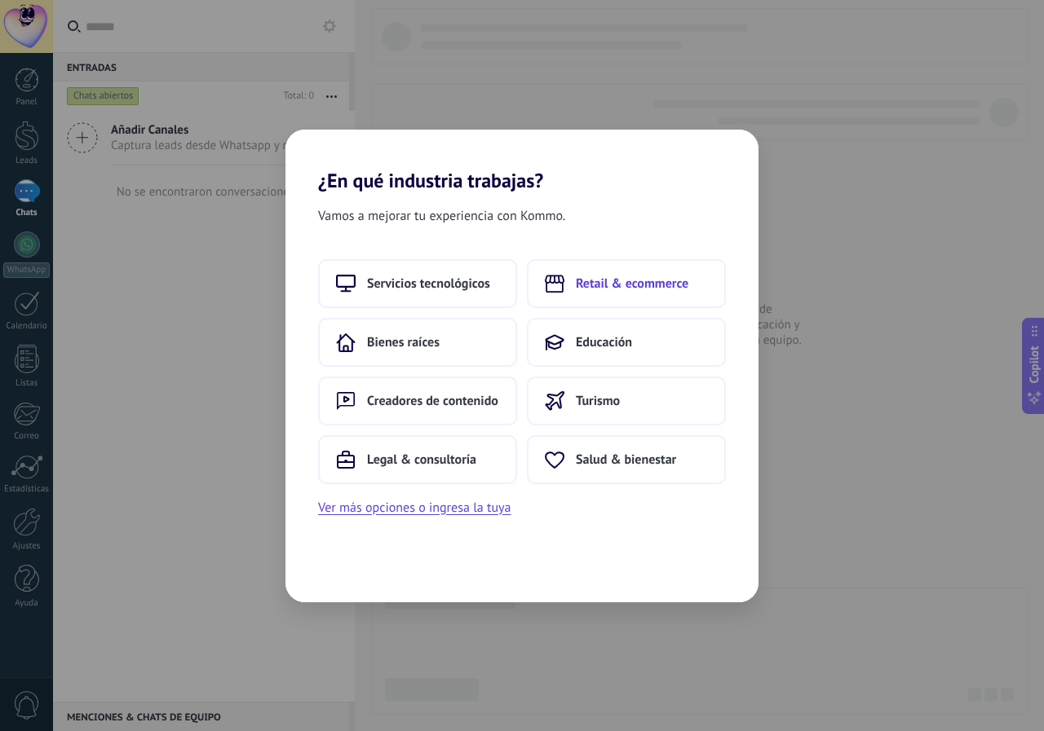 The image size is (1044, 731). I want to click on span: Turismo, so click(598, 401).